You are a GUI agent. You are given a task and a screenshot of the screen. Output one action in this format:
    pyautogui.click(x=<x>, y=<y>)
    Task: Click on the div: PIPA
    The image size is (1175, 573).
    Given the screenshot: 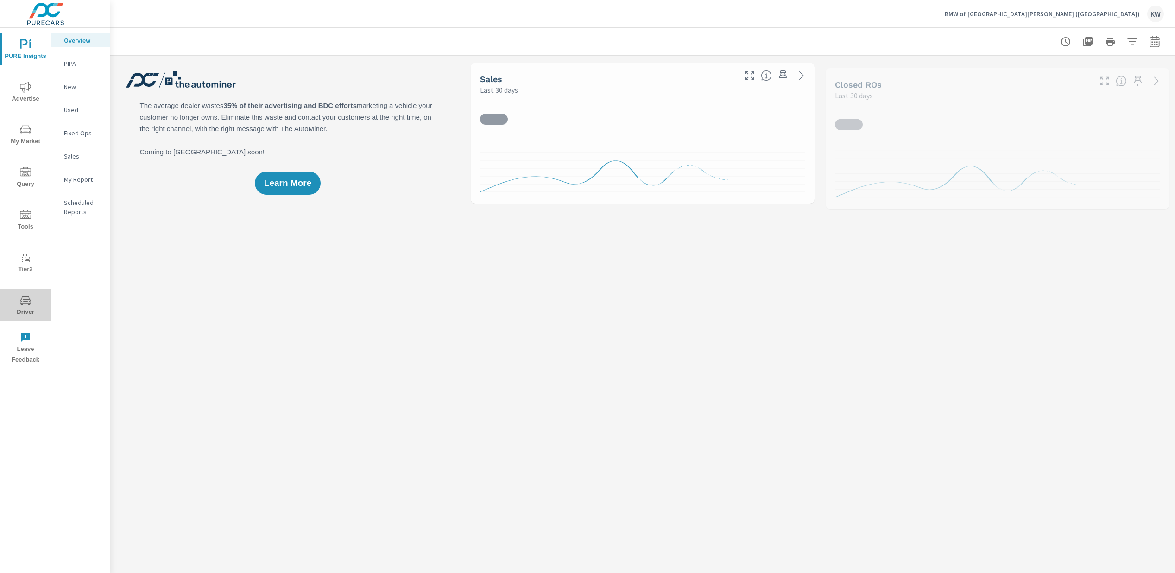 What is the action you would take?
    pyautogui.click(x=80, y=63)
    